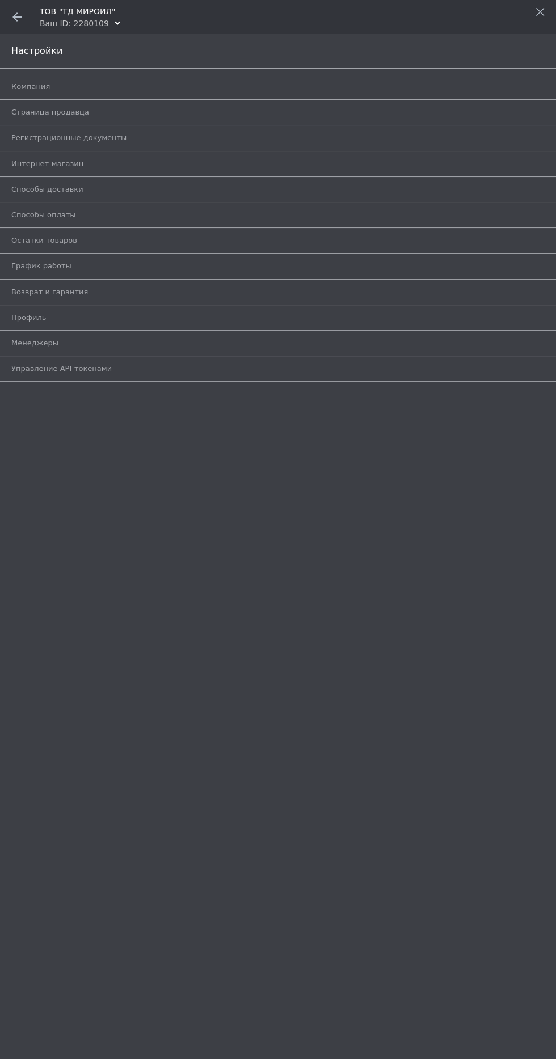  Describe the element at coordinates (69, 138) in the screenshot. I see `span: Регистрационные документы` at that location.